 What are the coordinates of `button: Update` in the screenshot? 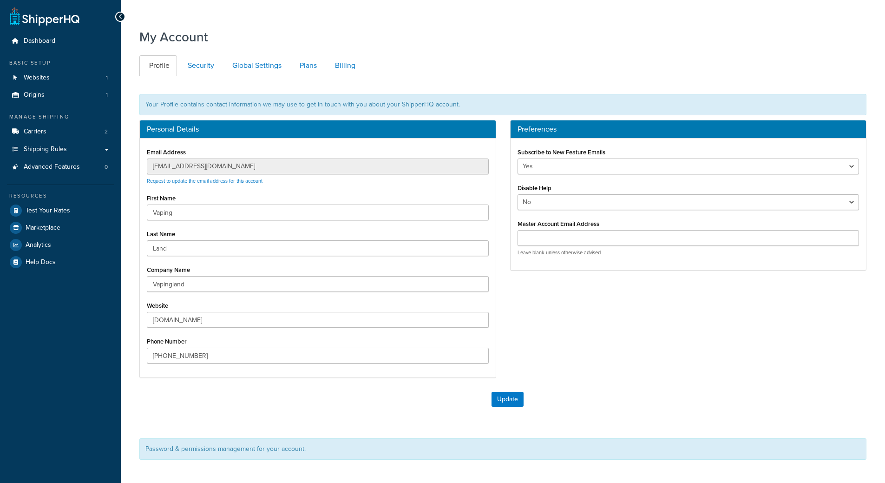 It's located at (507, 399).